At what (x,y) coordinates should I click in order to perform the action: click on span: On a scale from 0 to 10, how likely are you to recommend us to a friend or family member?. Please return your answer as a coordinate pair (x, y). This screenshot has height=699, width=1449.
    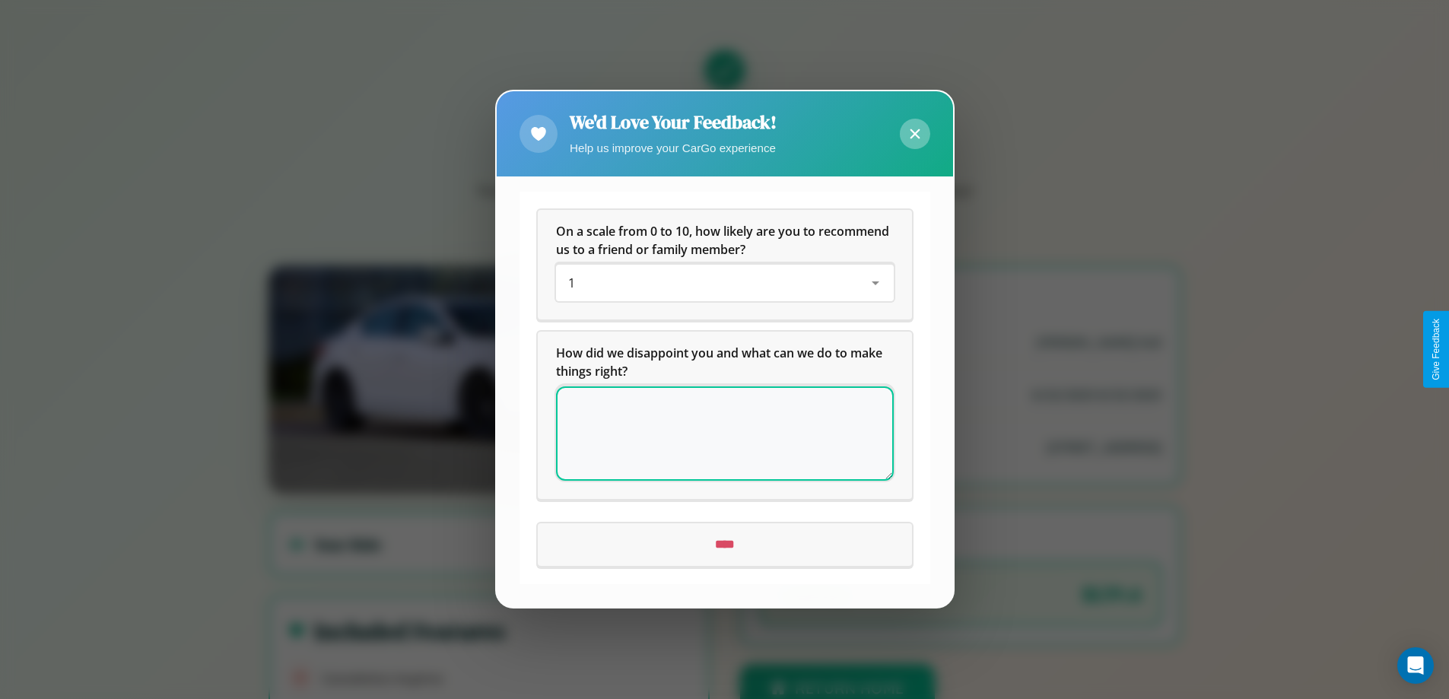
    Looking at the image, I should click on (724, 241).